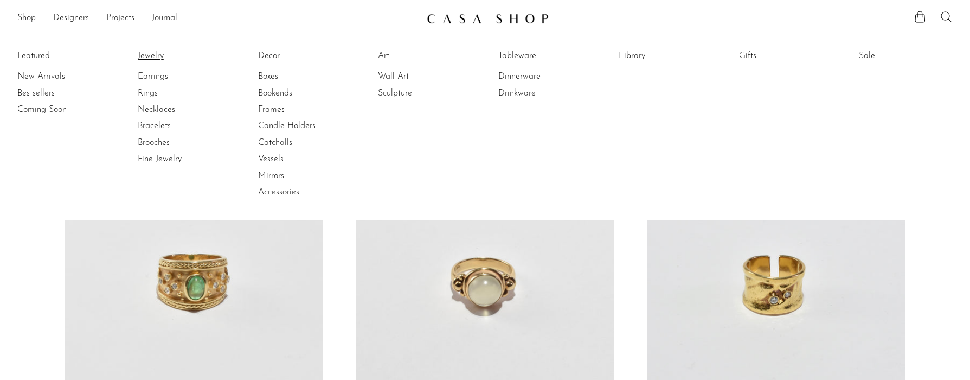 This screenshot has height=380, width=970. What do you see at coordinates (218, 18) in the screenshot?
I see `nav: Desktop navigation` at bounding box center [218, 18].